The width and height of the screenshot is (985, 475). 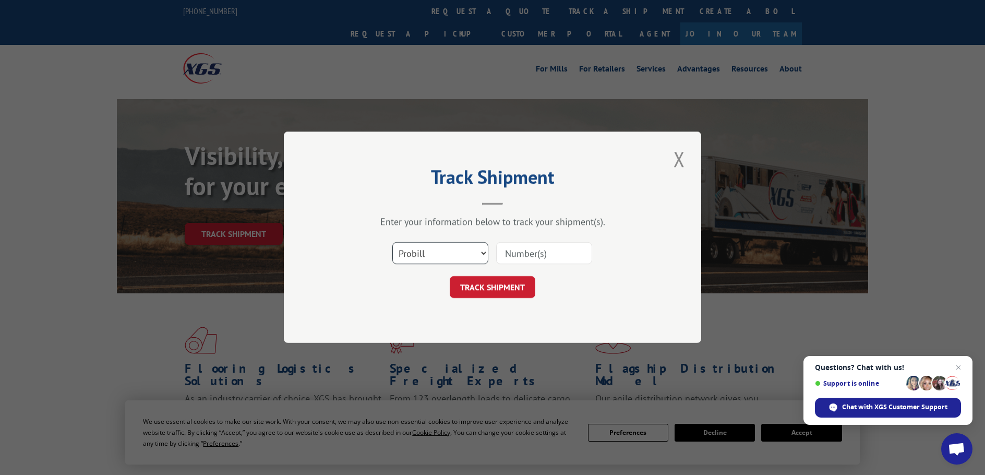 What do you see at coordinates (493, 222) in the screenshot?
I see `div: Enter your information below to track your shipment(s).` at bounding box center [493, 222].